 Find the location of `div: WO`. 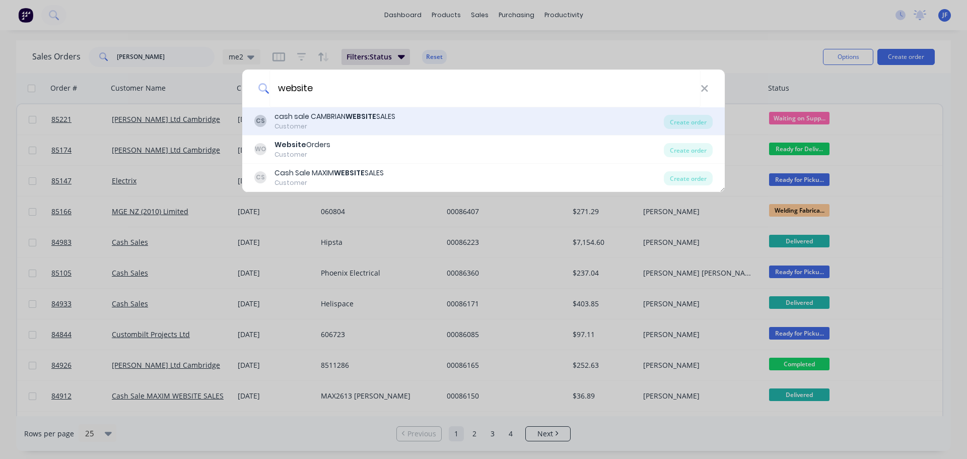

div: WO is located at coordinates (260, 149).